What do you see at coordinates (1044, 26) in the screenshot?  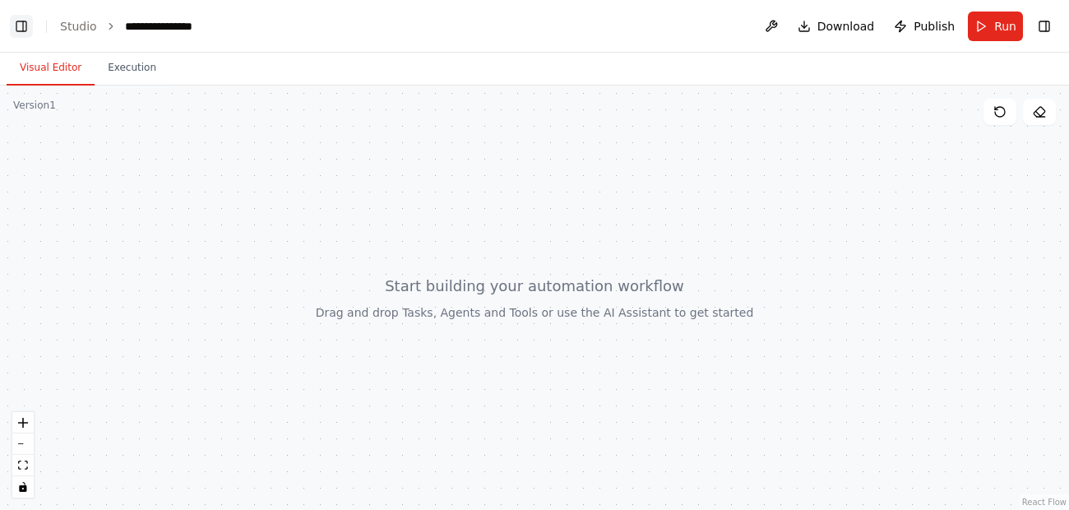 I see `button: Hide right sidebar` at bounding box center [1044, 26].